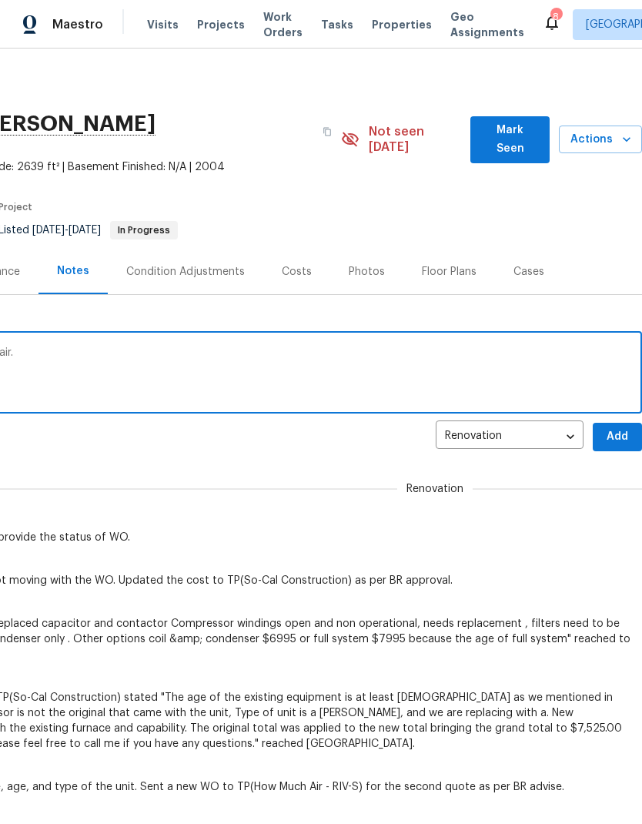 This screenshot has height=824, width=642. I want to click on div: Renovation, so click(510, 436).